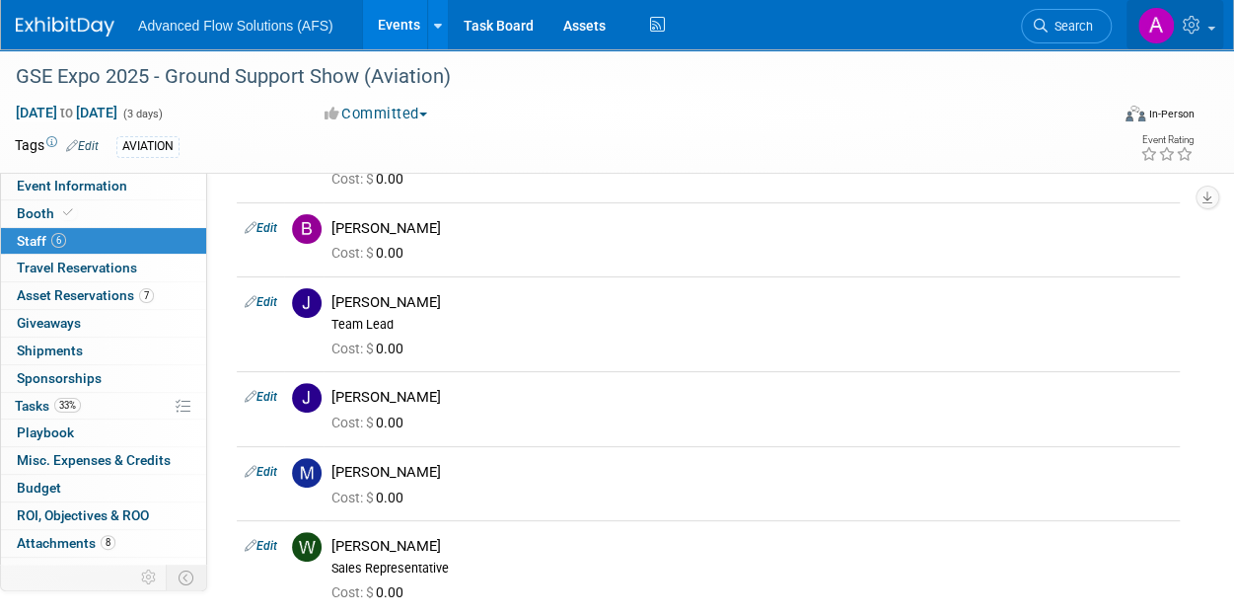 This screenshot has width=1234, height=616. Describe the element at coordinates (104, 295) in the screenshot. I see `a: Asset Reservations7` at that location.